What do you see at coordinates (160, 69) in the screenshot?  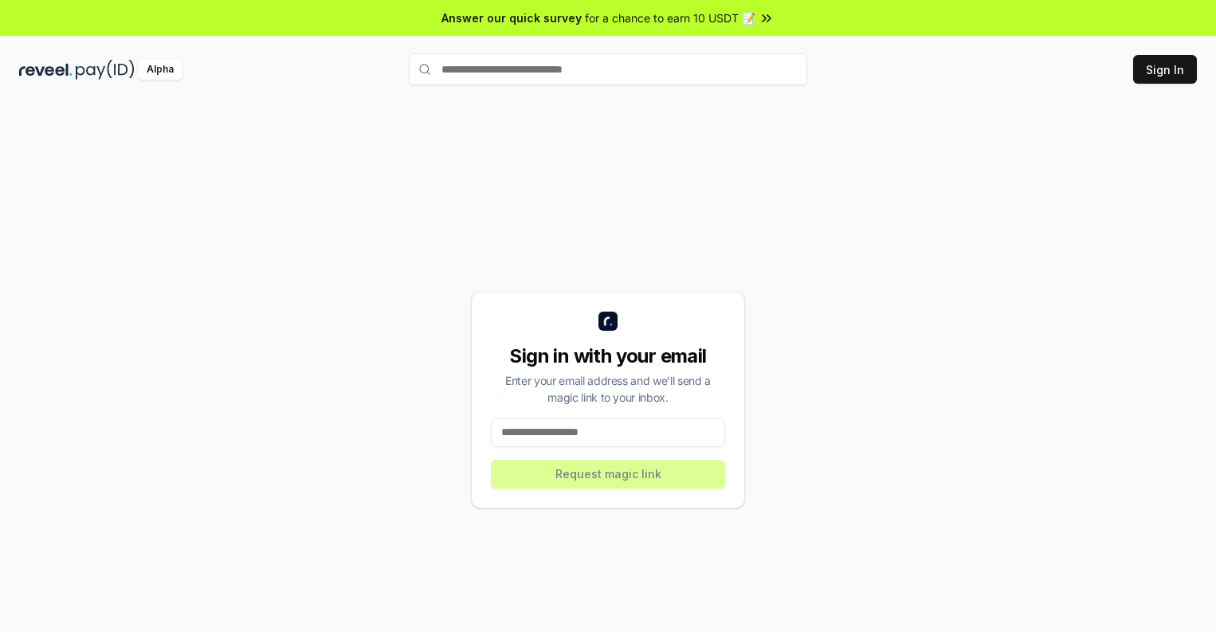 I see `div: Alpha` at bounding box center [160, 69].